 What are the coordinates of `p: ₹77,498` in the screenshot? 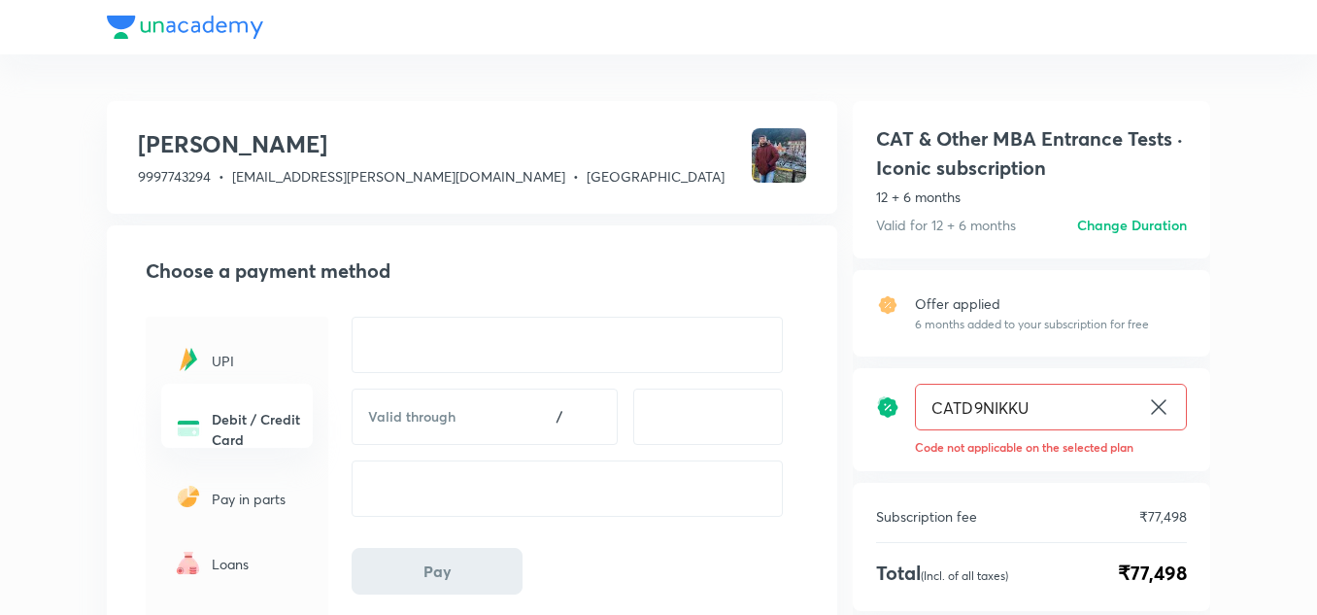 It's located at (1163, 516).